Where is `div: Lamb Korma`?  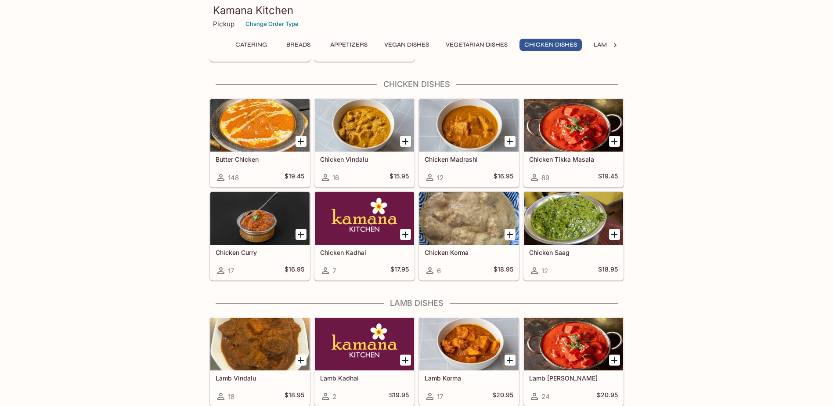 div: Lamb Korma is located at coordinates (469, 344).